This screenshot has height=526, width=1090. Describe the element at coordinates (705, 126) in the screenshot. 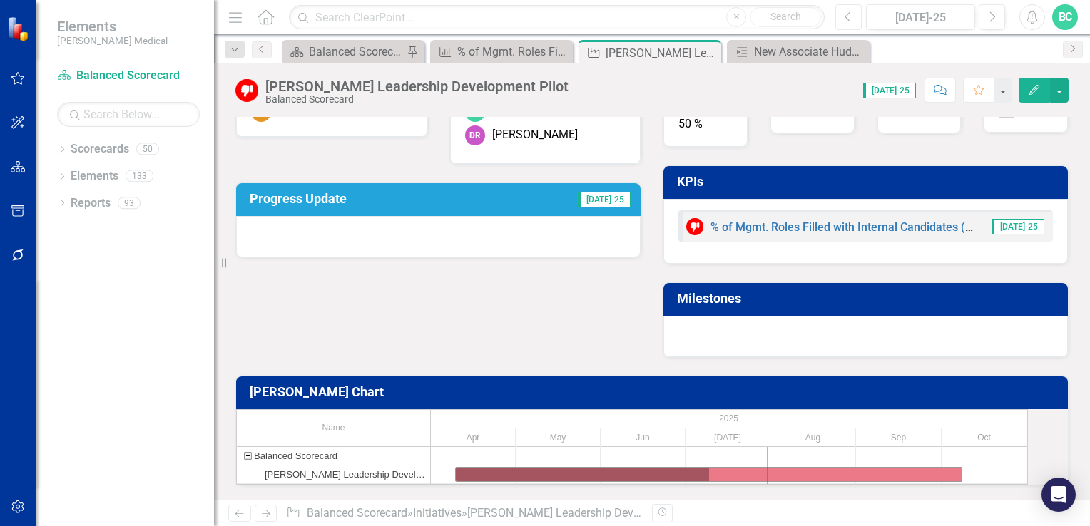

I see `div: 50 %` at that location.